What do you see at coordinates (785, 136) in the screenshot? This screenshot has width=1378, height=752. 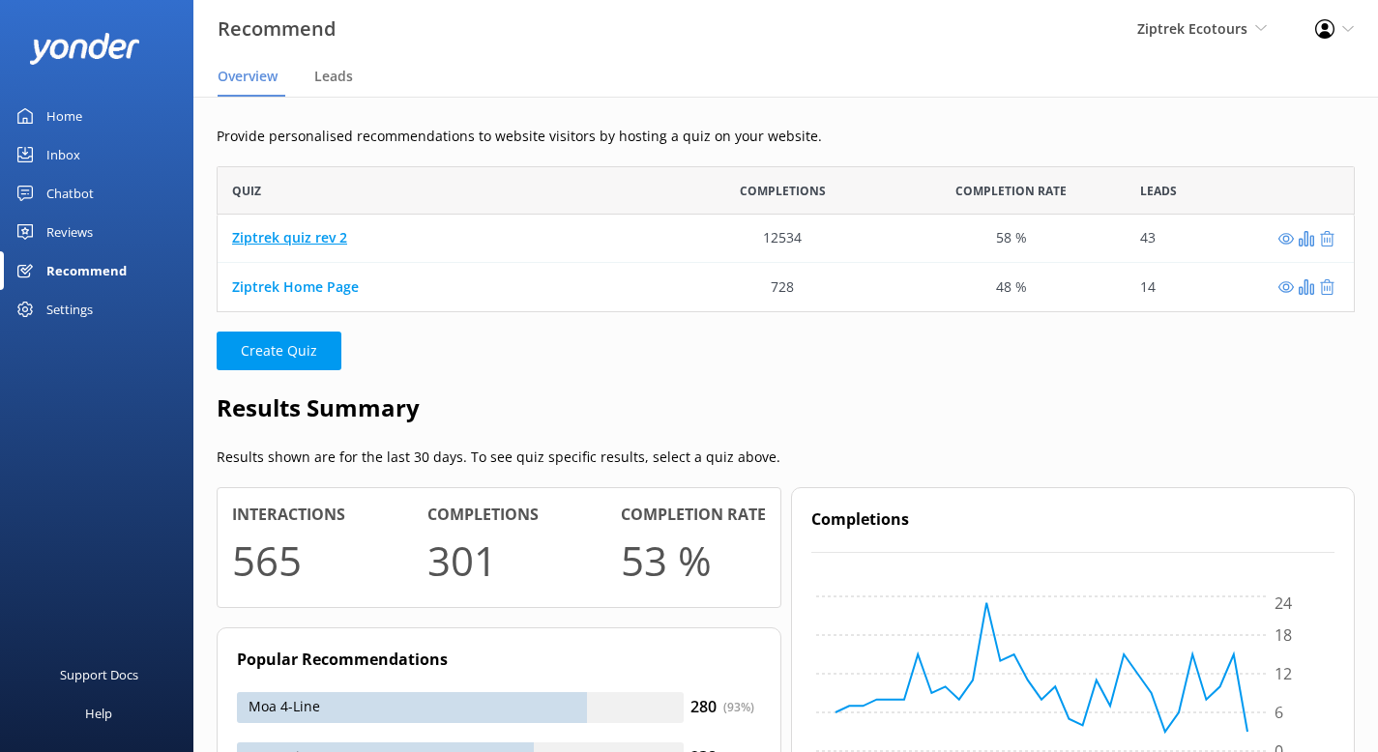 I see `p: Provide personalised recommendations to website visitors by hosting a quiz on your website.` at bounding box center [785, 136].